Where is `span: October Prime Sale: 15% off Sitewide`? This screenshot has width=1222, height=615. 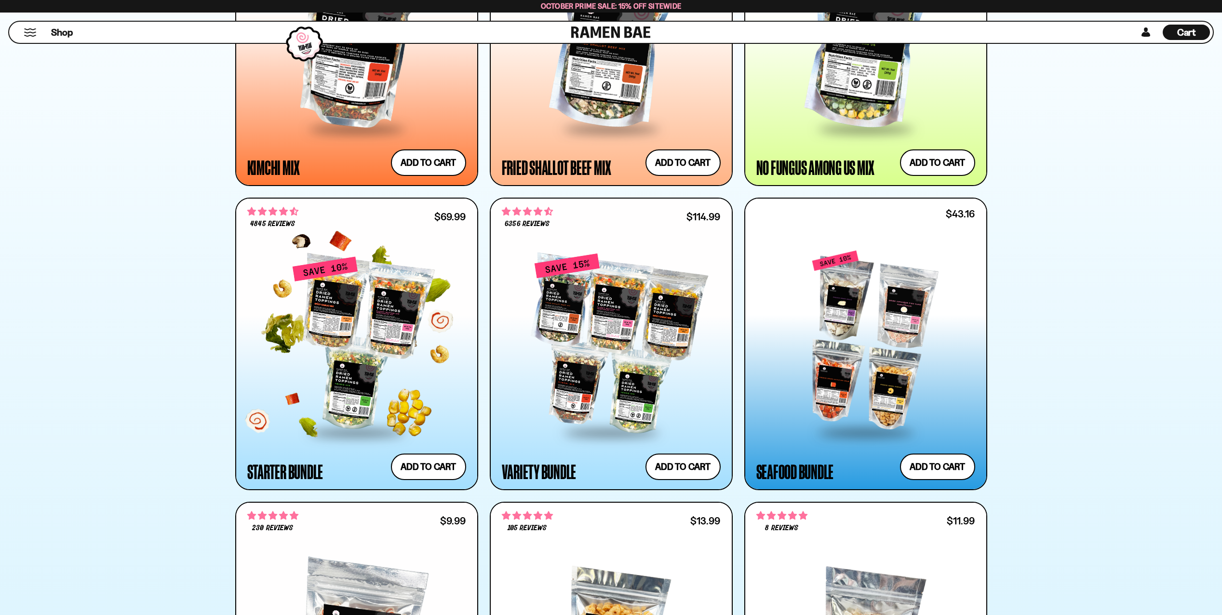 span: October Prime Sale: 15% off Sitewide is located at coordinates (611, 6).